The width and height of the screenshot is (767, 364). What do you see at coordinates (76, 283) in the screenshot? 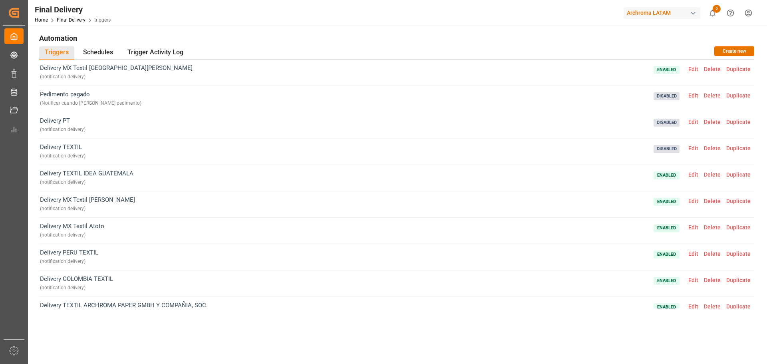
I see `span: Delivery COLOMBIA TEXTIL` at bounding box center [76, 283].